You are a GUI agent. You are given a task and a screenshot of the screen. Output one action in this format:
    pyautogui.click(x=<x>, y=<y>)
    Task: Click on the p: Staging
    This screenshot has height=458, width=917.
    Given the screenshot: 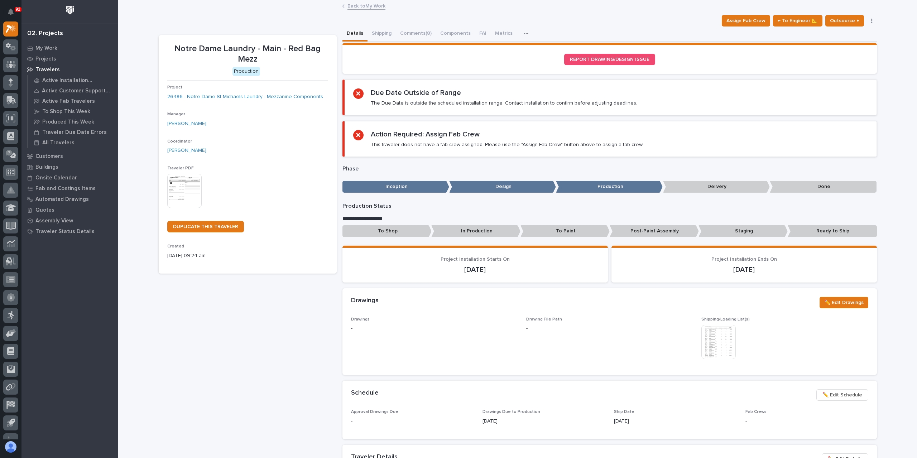 What is the action you would take?
    pyautogui.click(x=743, y=231)
    